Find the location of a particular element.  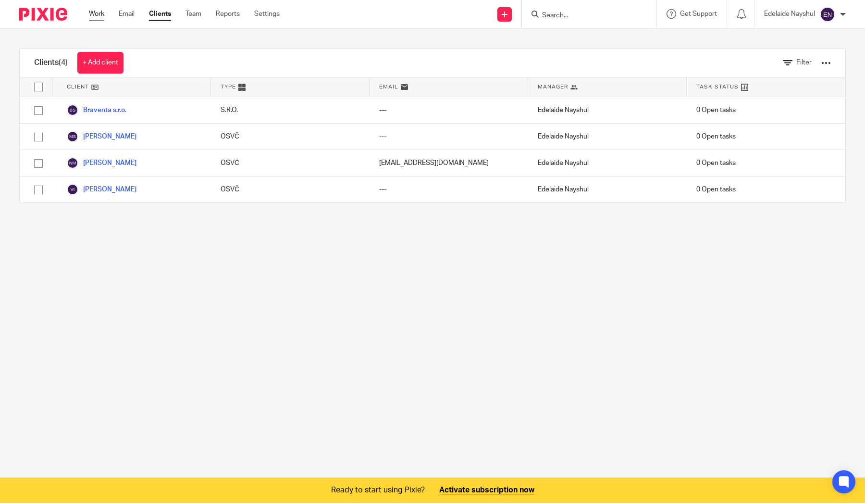

span: Type is located at coordinates (228, 87).